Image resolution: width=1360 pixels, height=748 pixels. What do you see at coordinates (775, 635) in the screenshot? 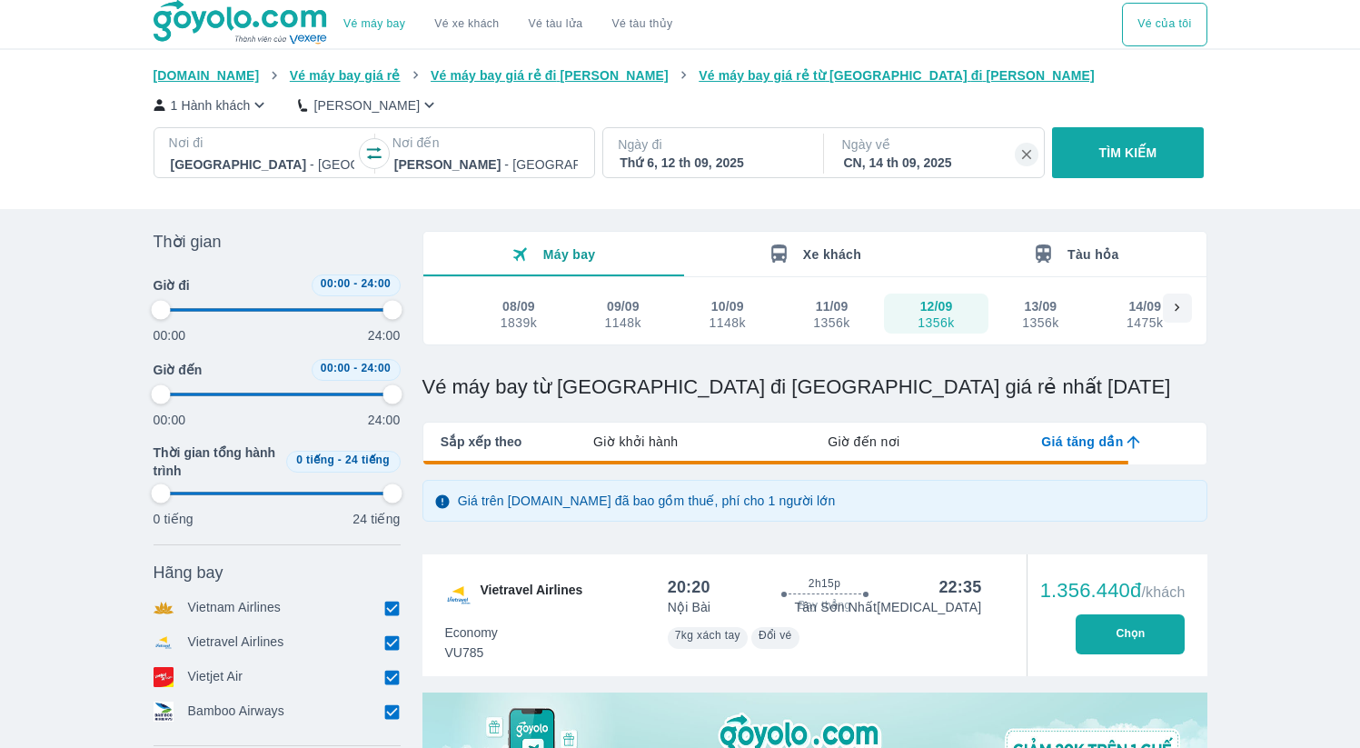
I see `span: Đổi vé` at bounding box center [775, 635].